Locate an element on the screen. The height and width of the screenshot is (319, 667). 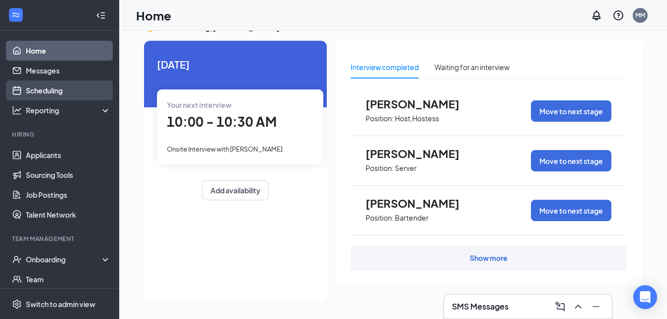
div: Reporting is located at coordinates (69, 110).